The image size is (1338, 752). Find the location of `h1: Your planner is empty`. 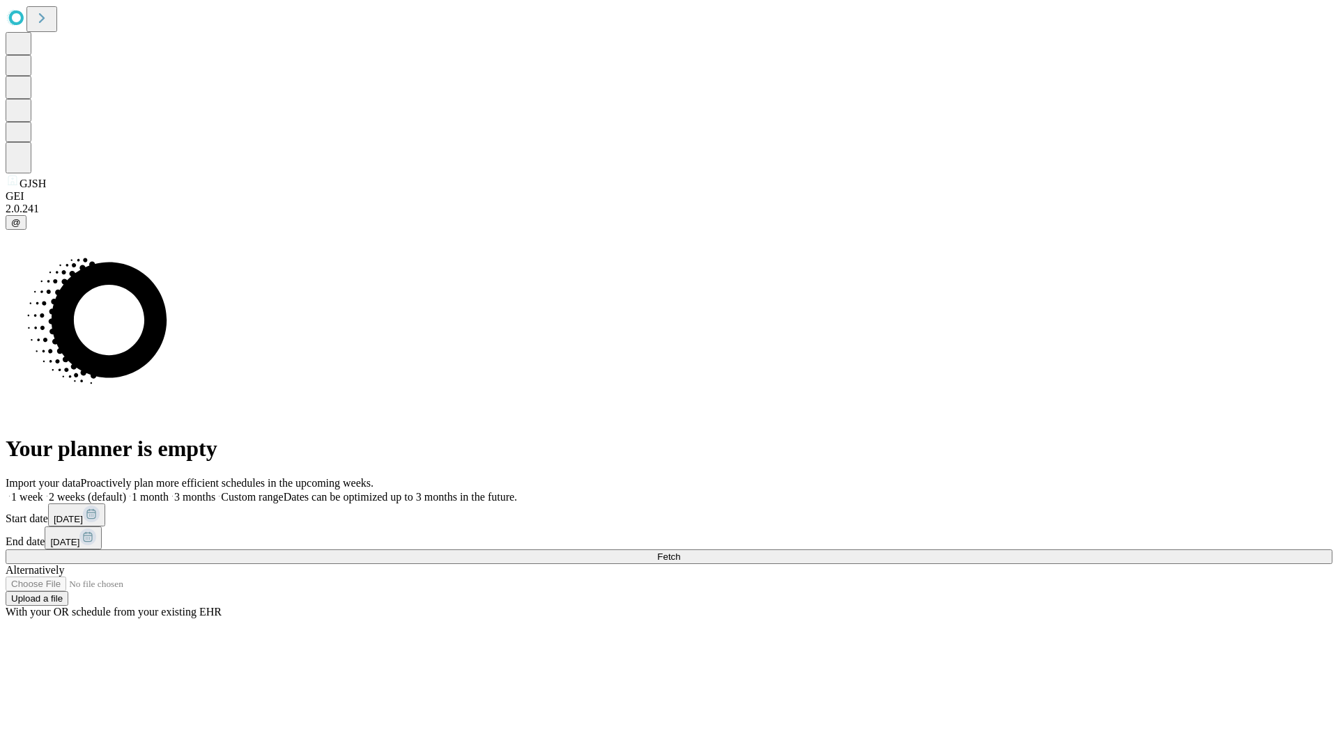

h1: Your planner is empty is located at coordinates (669, 449).